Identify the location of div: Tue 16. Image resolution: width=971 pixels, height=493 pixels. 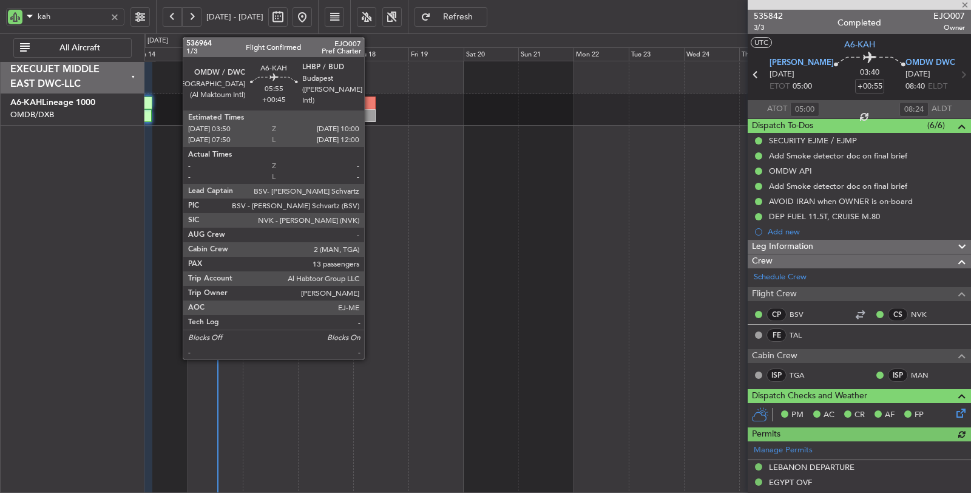
(270, 55).